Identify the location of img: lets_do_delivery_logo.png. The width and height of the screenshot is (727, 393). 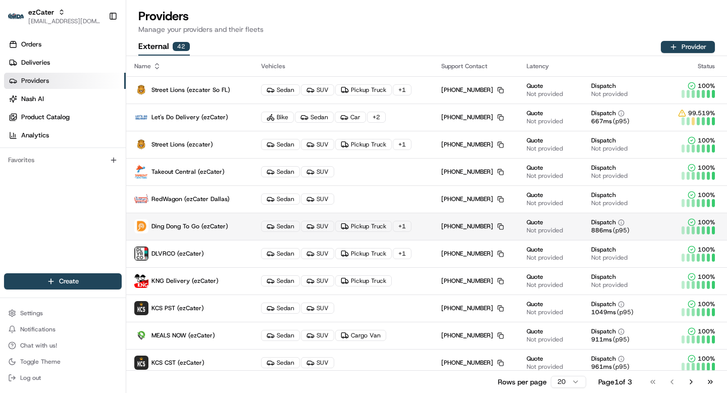
(141, 117).